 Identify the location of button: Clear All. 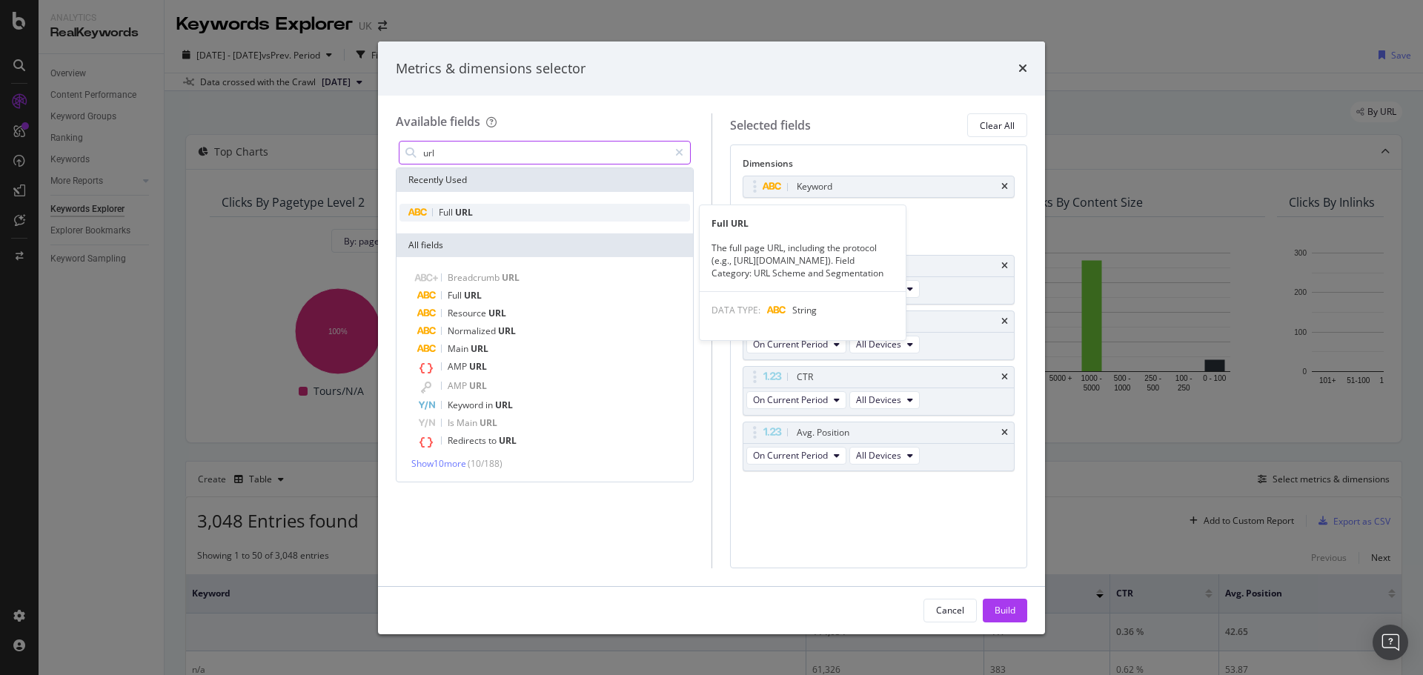
(997, 125).